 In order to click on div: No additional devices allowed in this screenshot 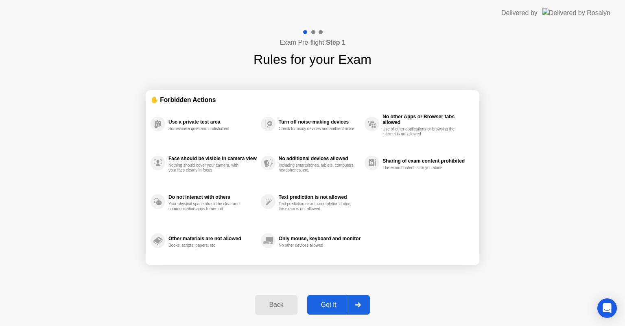, I will do `click(319, 159)`.